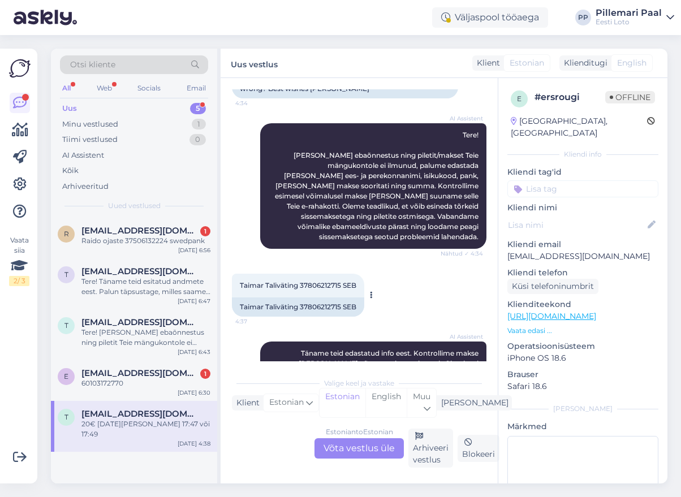  What do you see at coordinates (582, 244) in the screenshot?
I see `p: Kliendi email` at bounding box center [582, 244].